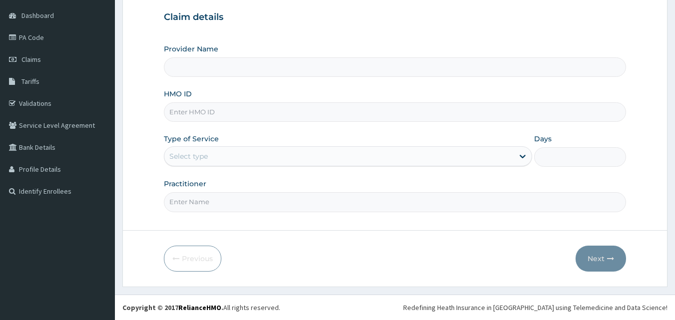 This screenshot has width=675, height=320. I want to click on label: Practitioner, so click(185, 184).